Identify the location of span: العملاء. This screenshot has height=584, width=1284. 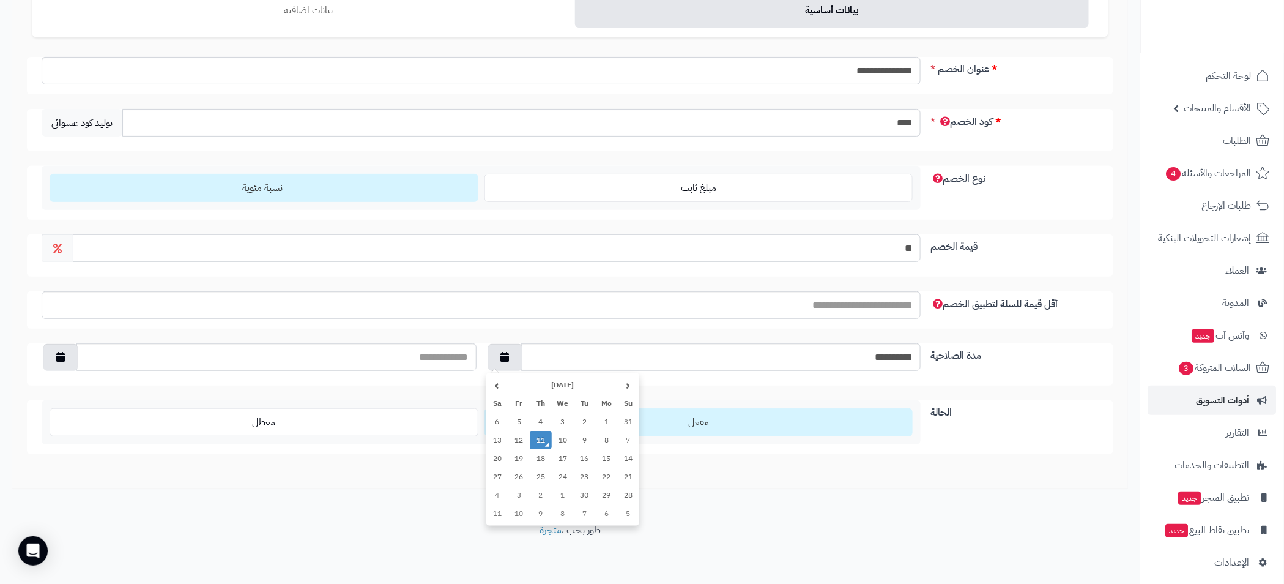
(1238, 270).